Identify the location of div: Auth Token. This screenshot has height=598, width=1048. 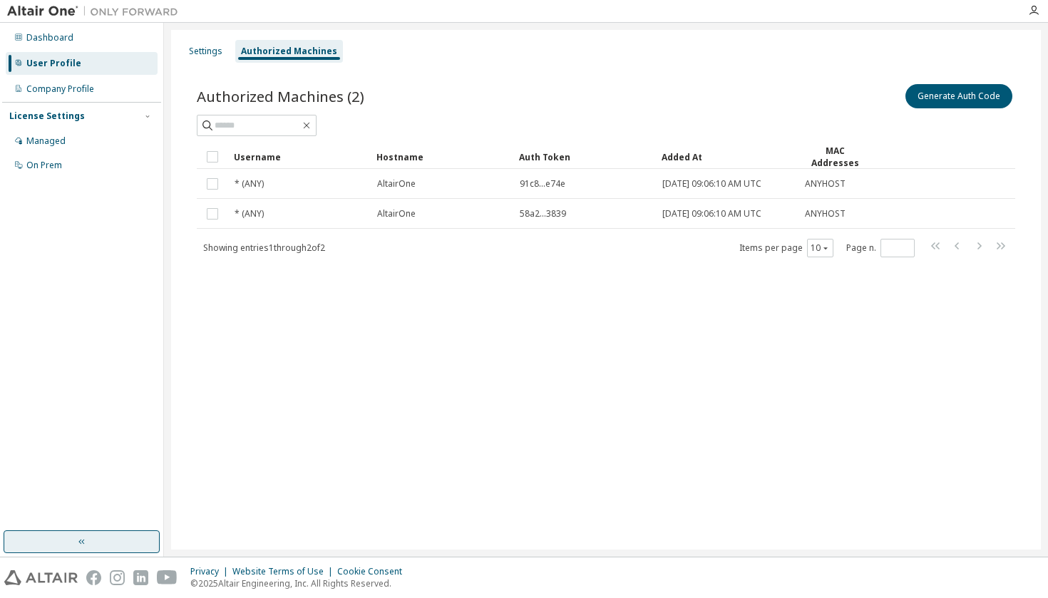
(584, 157).